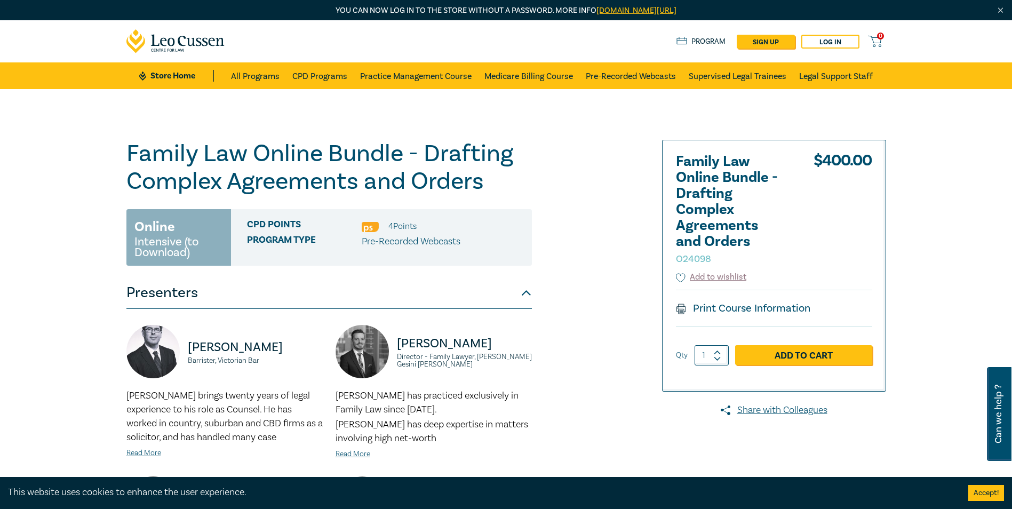 The image size is (1012, 509). I want to click on p: Pre-Recorded Webcasts, so click(411, 242).